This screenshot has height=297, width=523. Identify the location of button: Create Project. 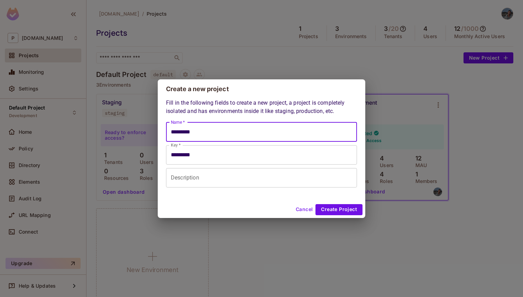
(339, 209).